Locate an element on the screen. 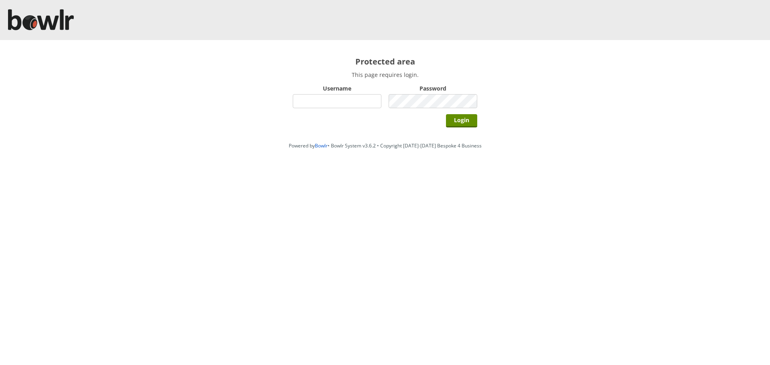 The image size is (770, 365). input: Login is located at coordinates (461, 121).